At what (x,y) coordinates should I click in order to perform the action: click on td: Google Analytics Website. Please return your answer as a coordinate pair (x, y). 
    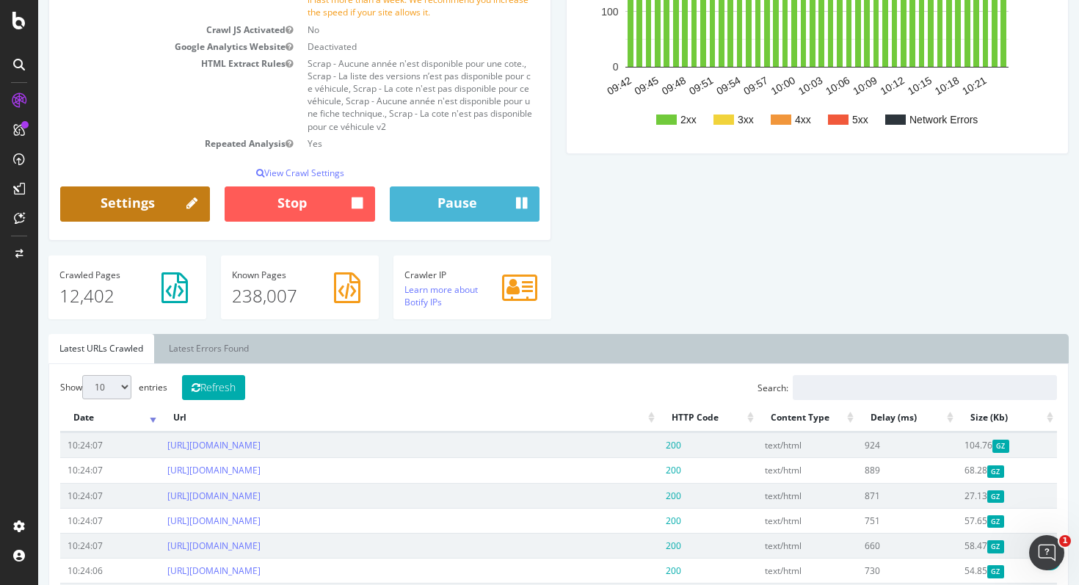
    Looking at the image, I should click on (142, 46).